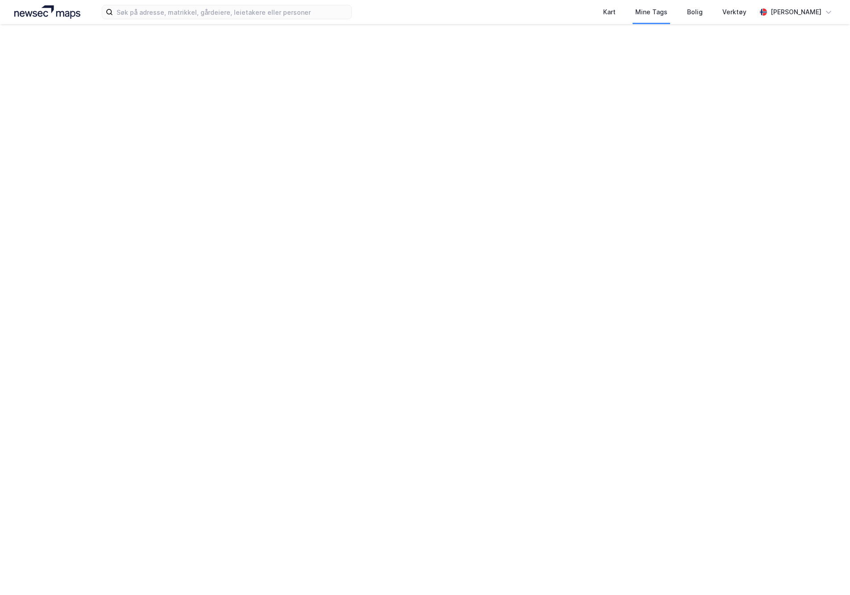 This screenshot has height=595, width=850. What do you see at coordinates (609, 12) in the screenshot?
I see `div: Kart` at bounding box center [609, 12].